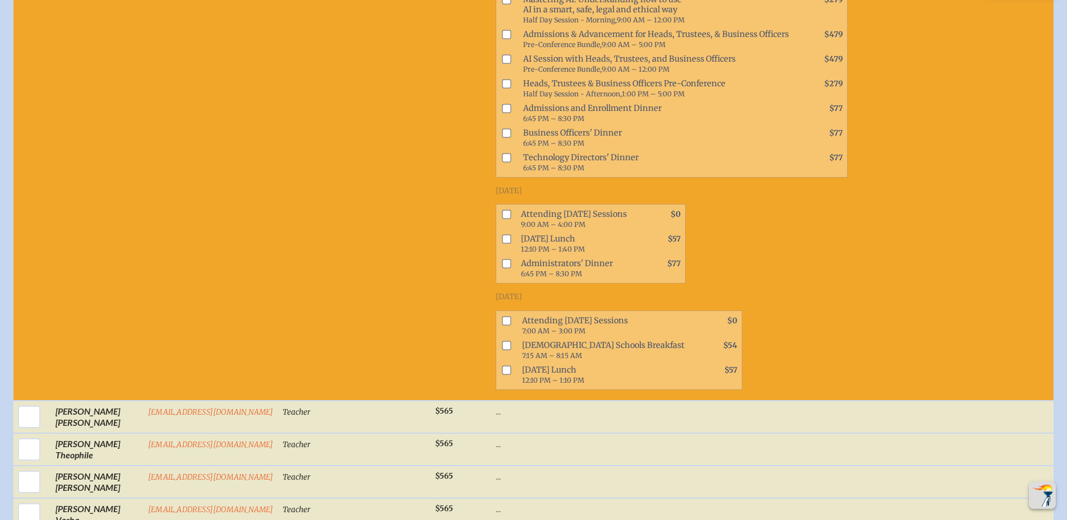 Image resolution: width=1067 pixels, height=520 pixels. What do you see at coordinates (730, 345) in the screenshot?
I see `span: $54` at bounding box center [730, 345].